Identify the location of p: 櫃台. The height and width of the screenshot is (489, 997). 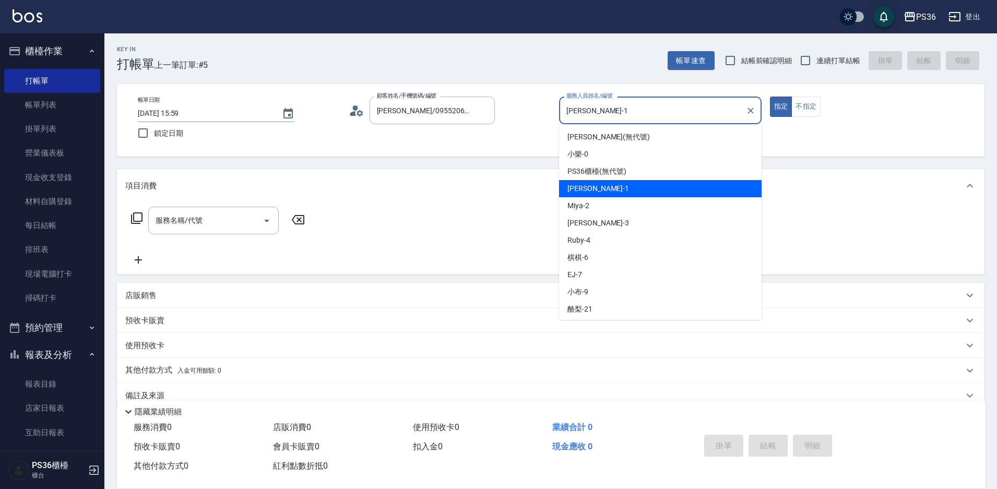
(58, 476).